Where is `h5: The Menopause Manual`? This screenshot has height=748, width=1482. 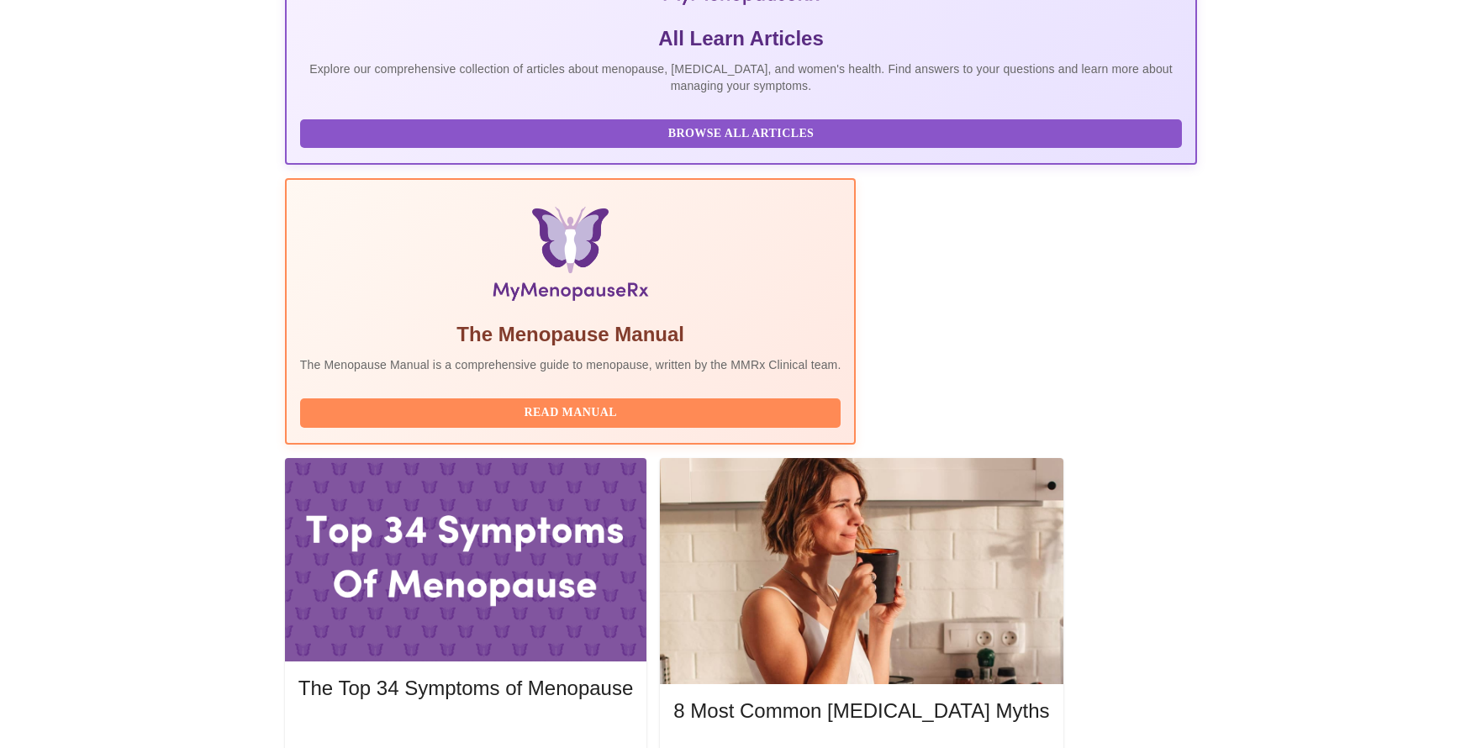
h5: The Menopause Manual is located at coordinates (571, 335).